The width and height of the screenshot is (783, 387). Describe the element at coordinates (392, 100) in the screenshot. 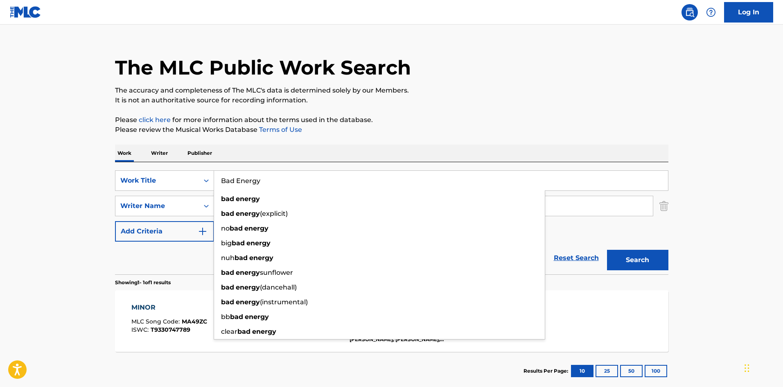

I see `p: It is not an authoritative source for recording information.` at that location.